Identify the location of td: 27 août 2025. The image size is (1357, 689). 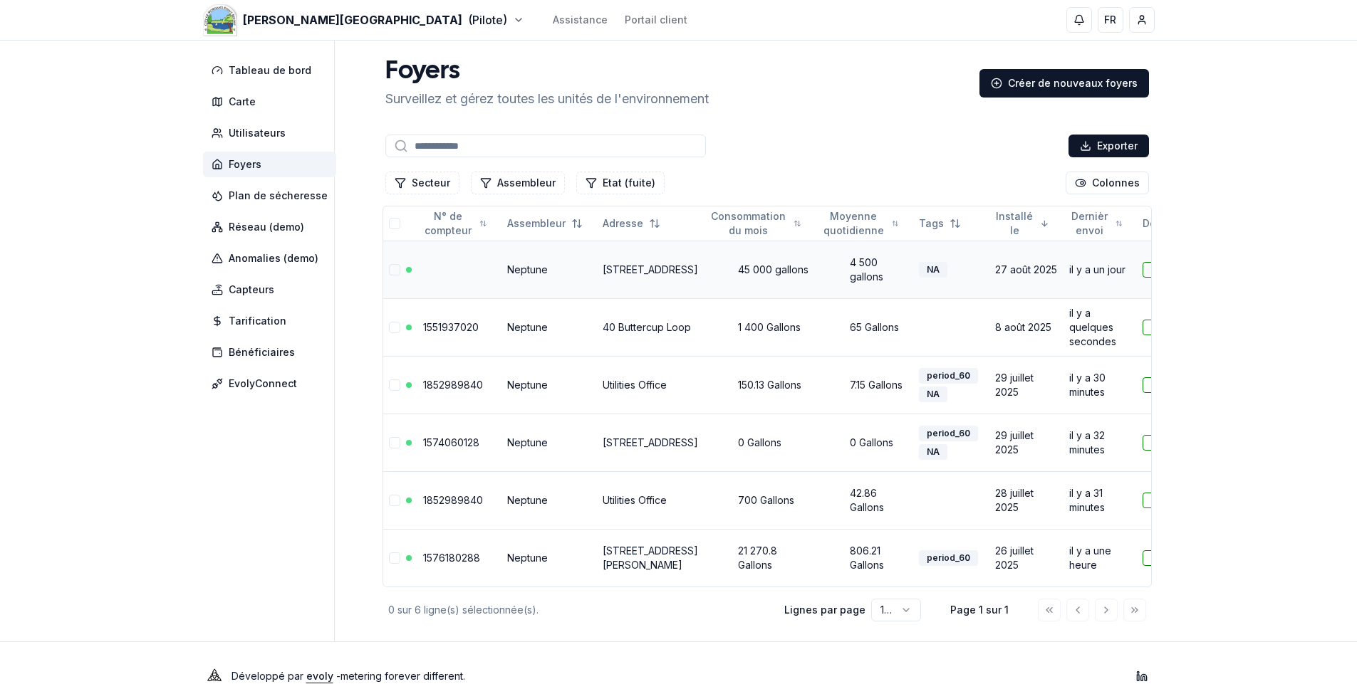
(1026, 269).